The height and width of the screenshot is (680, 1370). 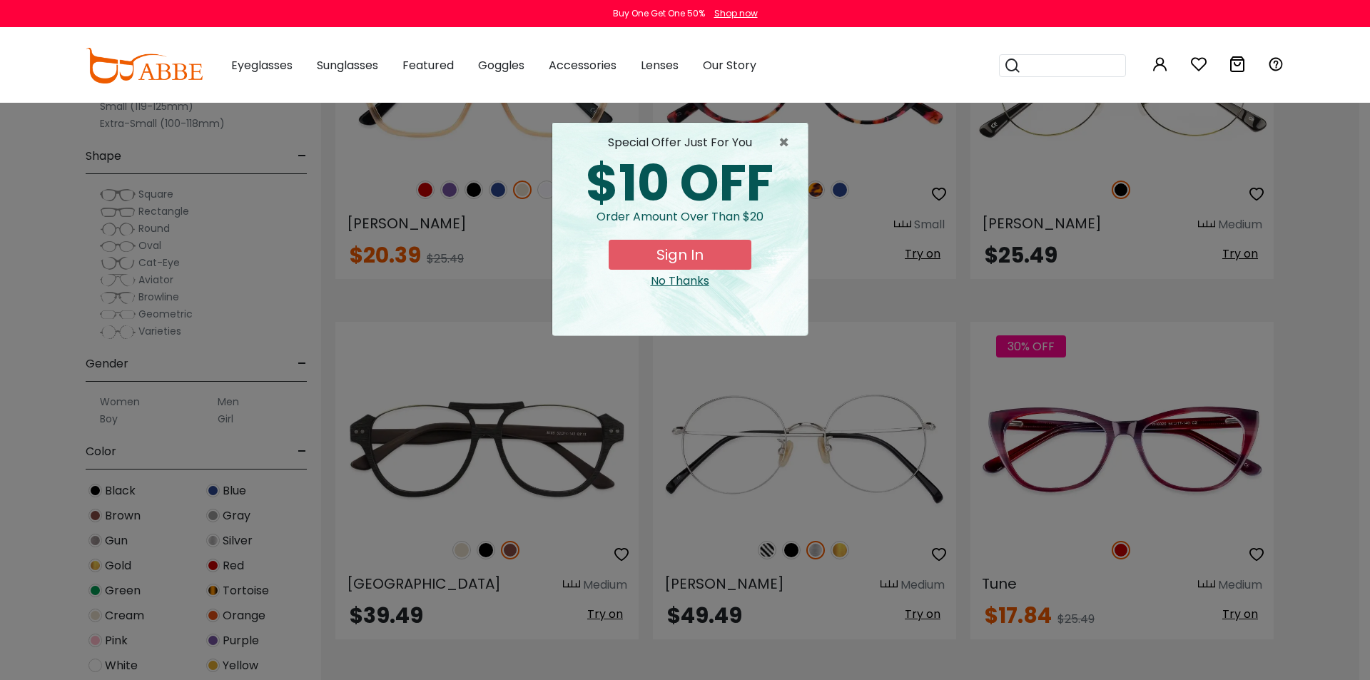 What do you see at coordinates (680, 255) in the screenshot?
I see `button: Sign In` at bounding box center [680, 255].